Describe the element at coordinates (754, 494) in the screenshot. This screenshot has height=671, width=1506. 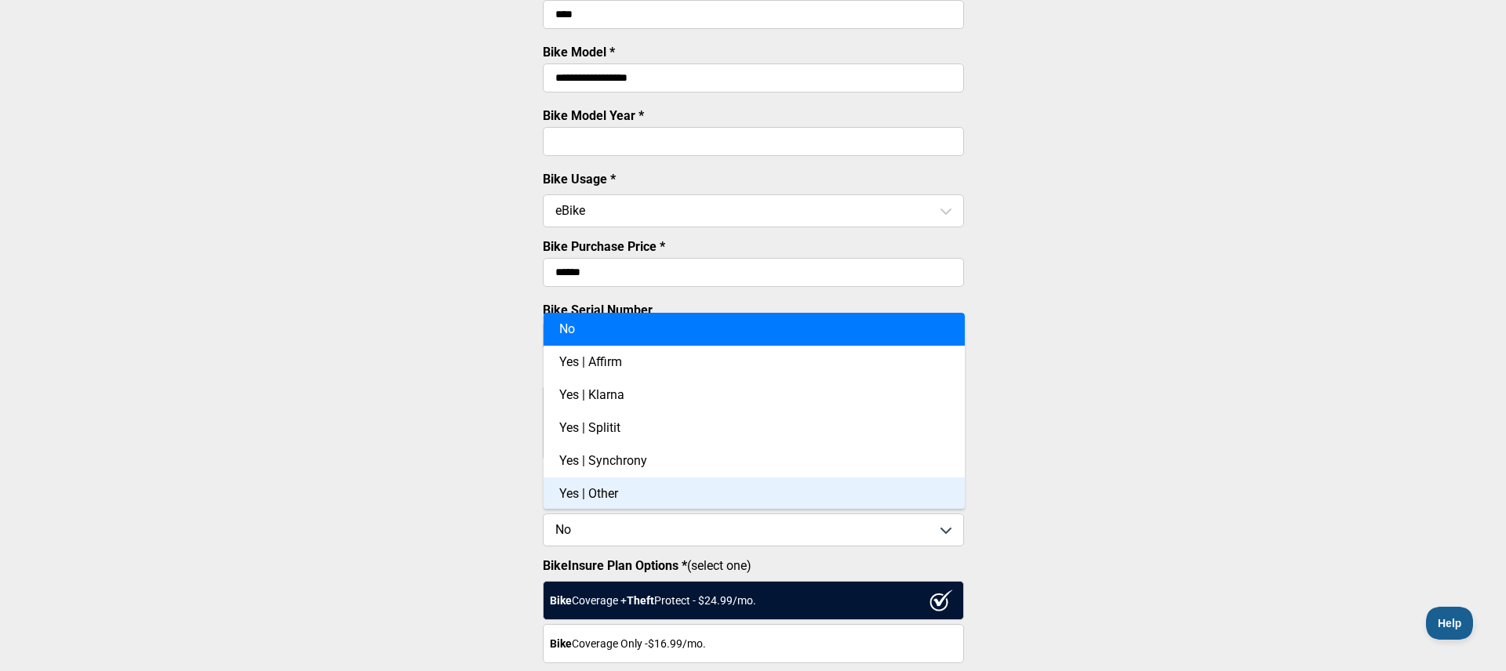
I see `div: Yes | Other` at that location.